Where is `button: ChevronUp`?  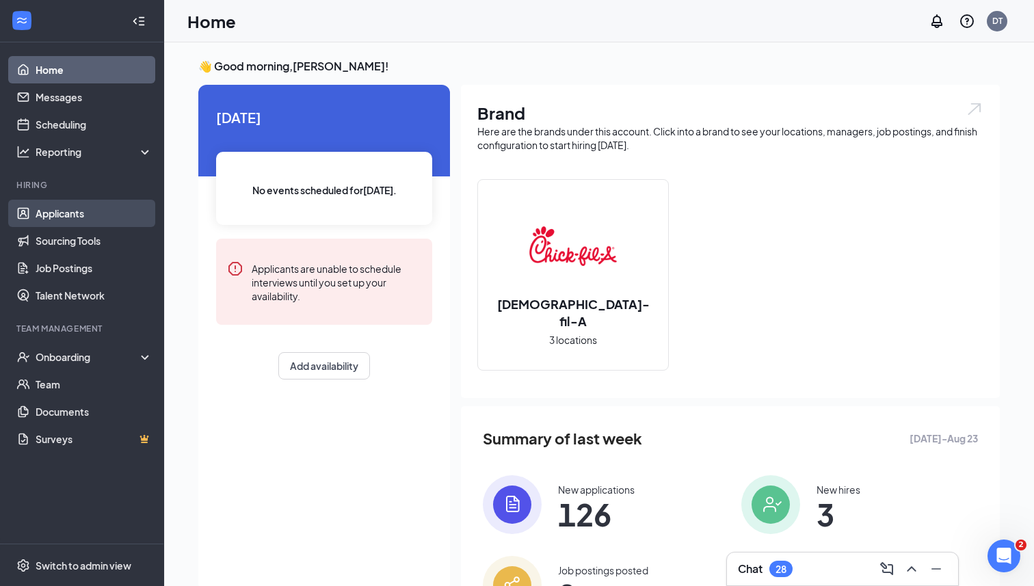 button: ChevronUp is located at coordinates (911, 569).